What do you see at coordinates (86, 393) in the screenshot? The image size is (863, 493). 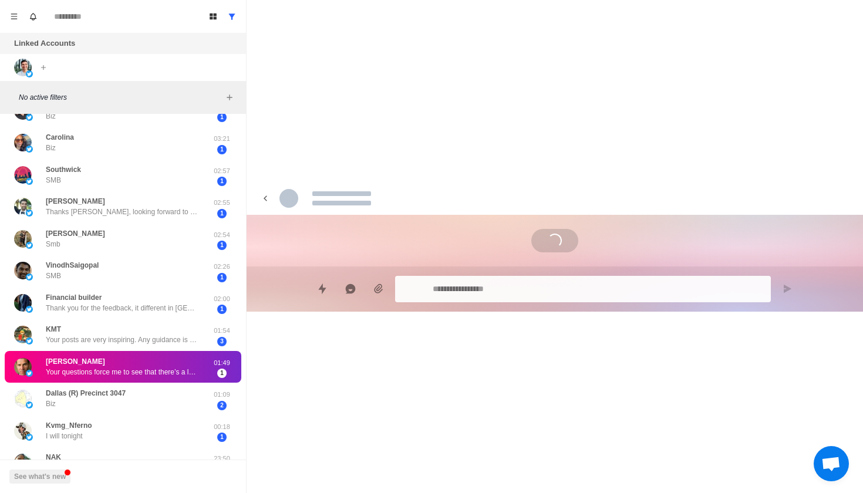 I see `p: Dallas (R) Precinct 3047` at bounding box center [86, 393].